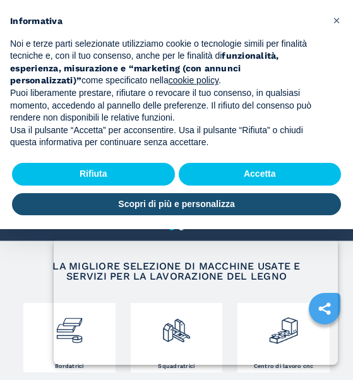 The width and height of the screenshot is (353, 380). Describe the element at coordinates (283, 366) in the screenshot. I see `h3: Centro di lavoro cnc` at that location.